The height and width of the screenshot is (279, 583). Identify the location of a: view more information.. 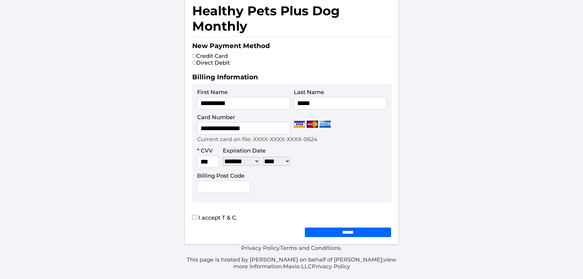
(315, 263).